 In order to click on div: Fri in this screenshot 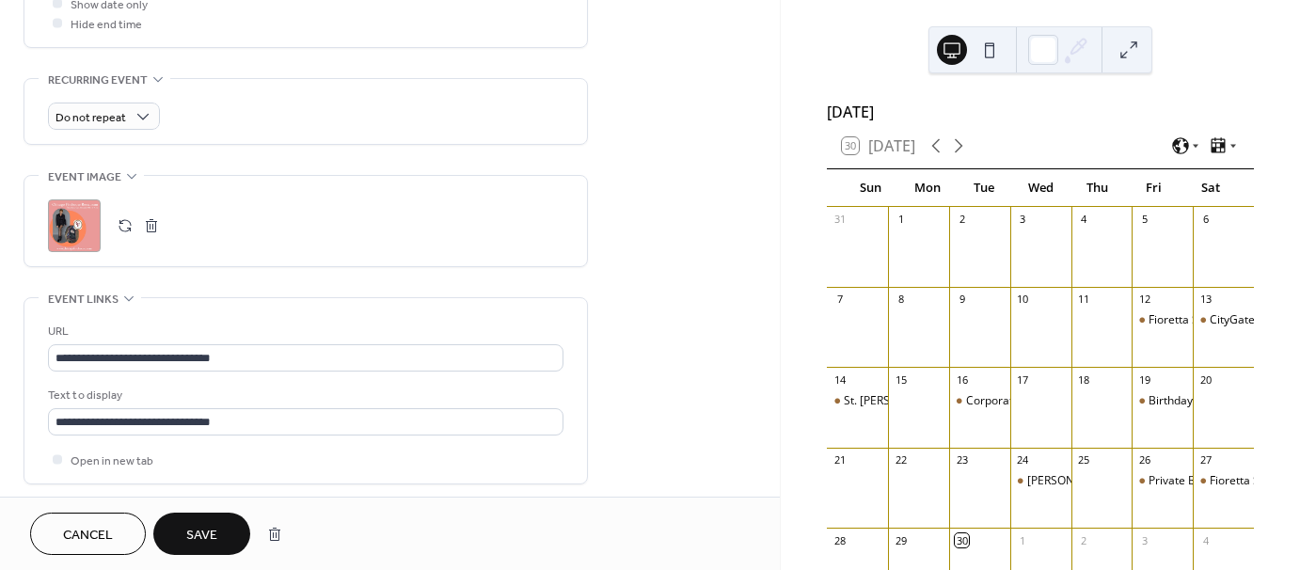, I will do `click(1153, 188)`.